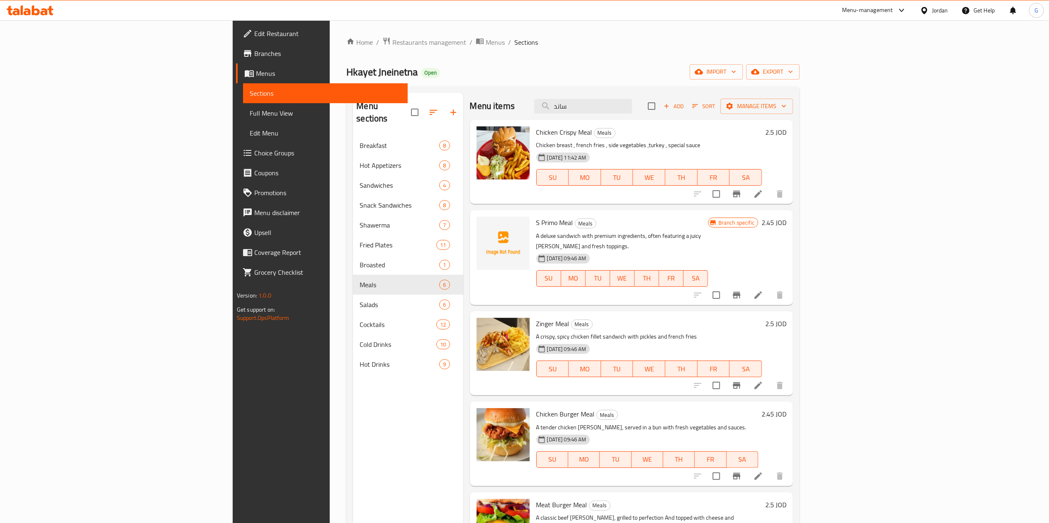 The image size is (1049, 523). I want to click on h6: 2.5 JOD, so click(775, 132).